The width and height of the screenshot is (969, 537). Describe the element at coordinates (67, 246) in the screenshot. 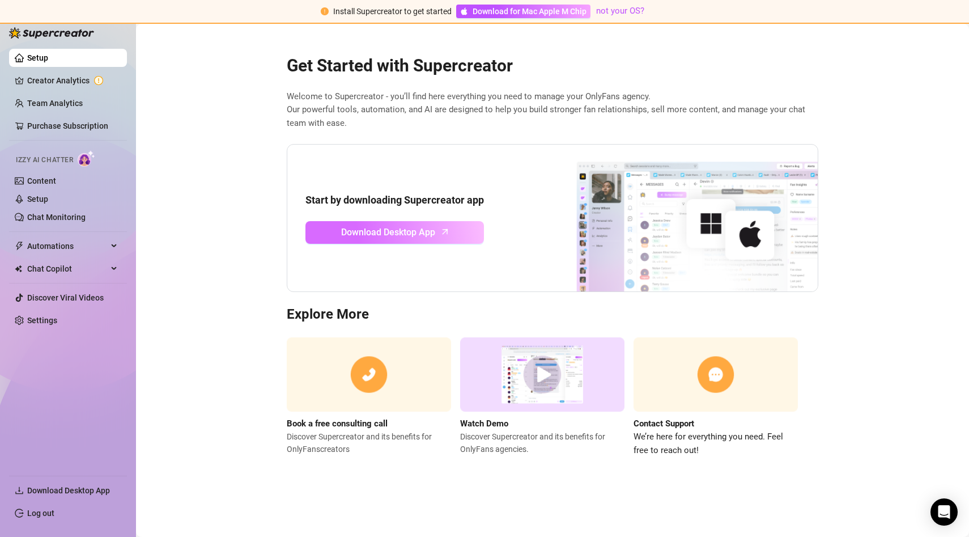

I see `span: Automations` at that location.